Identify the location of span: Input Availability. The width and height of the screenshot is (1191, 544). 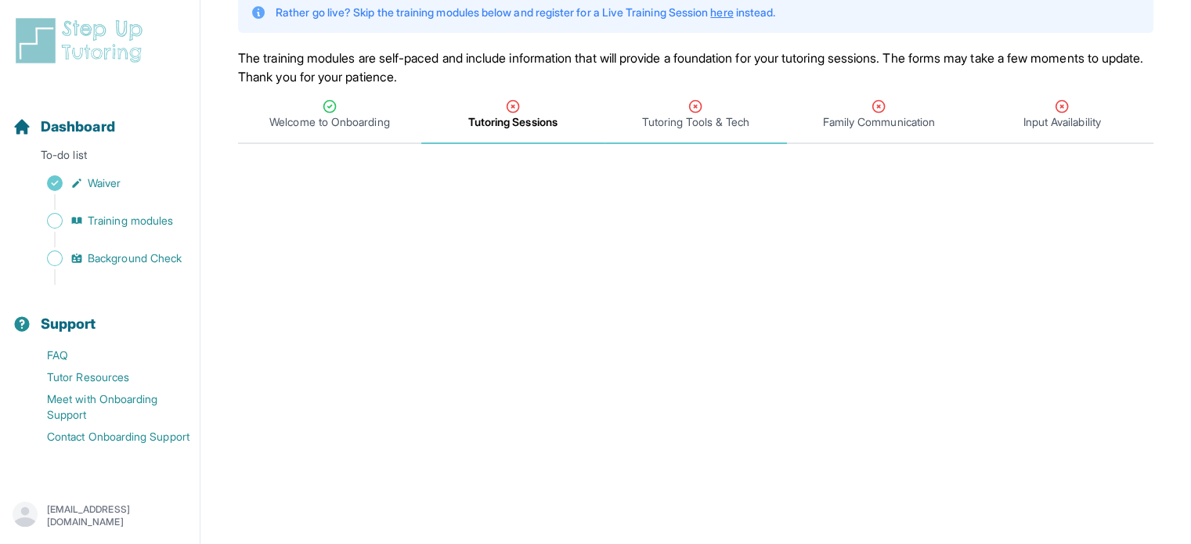
(1061, 122).